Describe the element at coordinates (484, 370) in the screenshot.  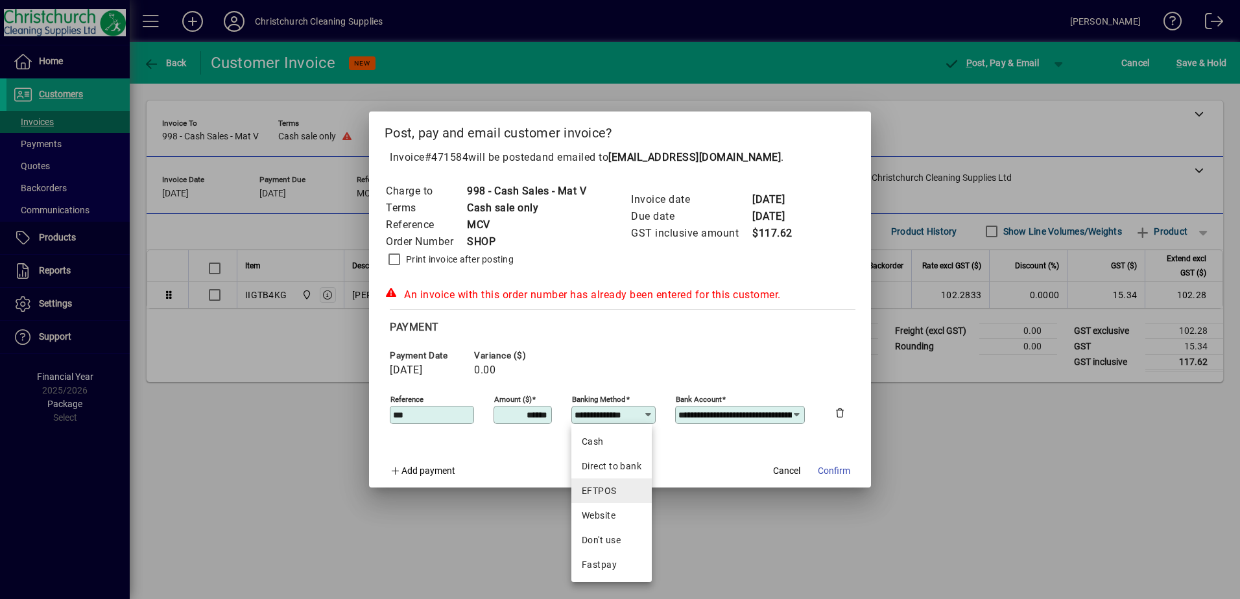
I see `span: 0.00` at that location.